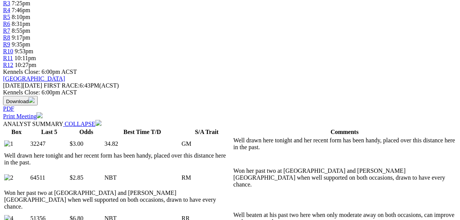 The image size is (460, 220). Describe the element at coordinates (6, 10) in the screenshot. I see `a: R4` at that location.